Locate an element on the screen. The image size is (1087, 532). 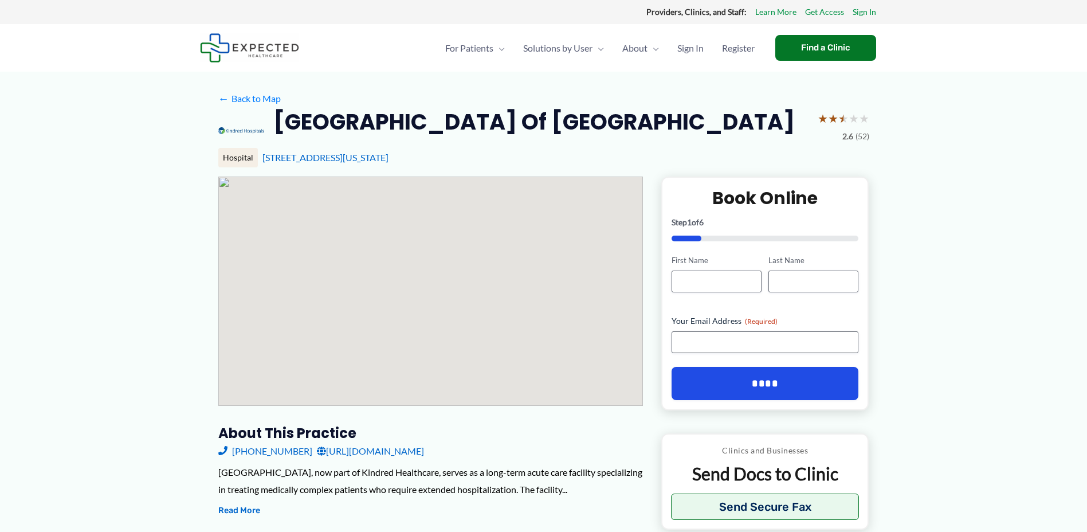
label: Your Email Address is located at coordinates (765, 321).